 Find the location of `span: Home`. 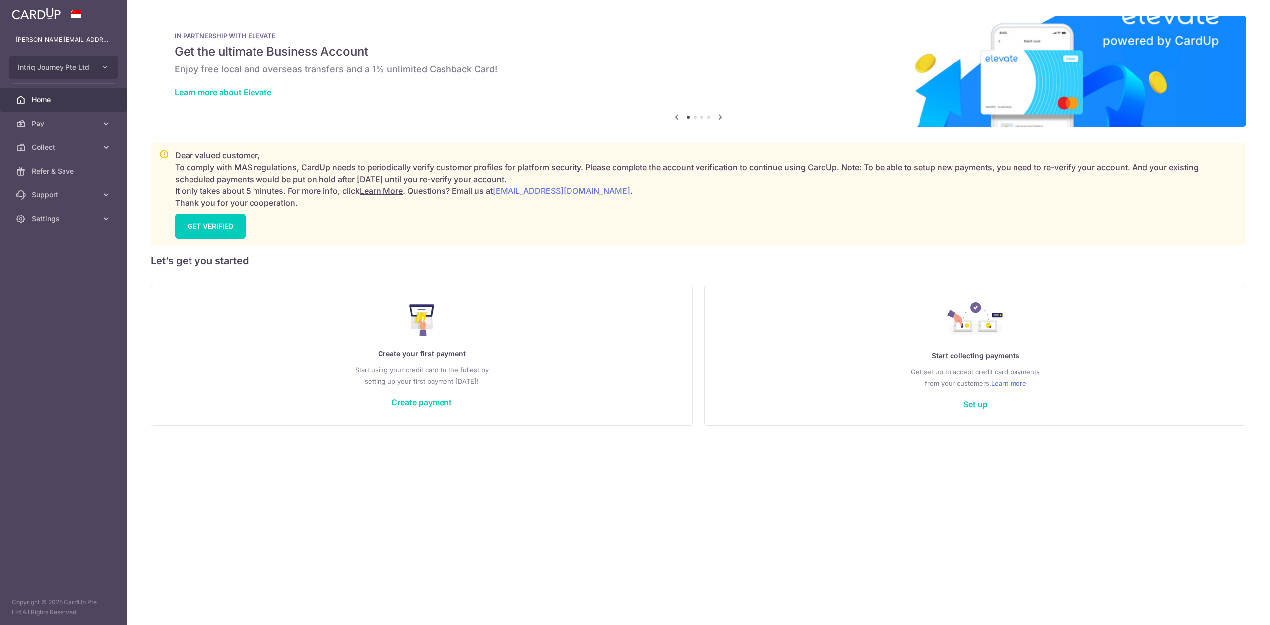

span: Home is located at coordinates (64, 100).